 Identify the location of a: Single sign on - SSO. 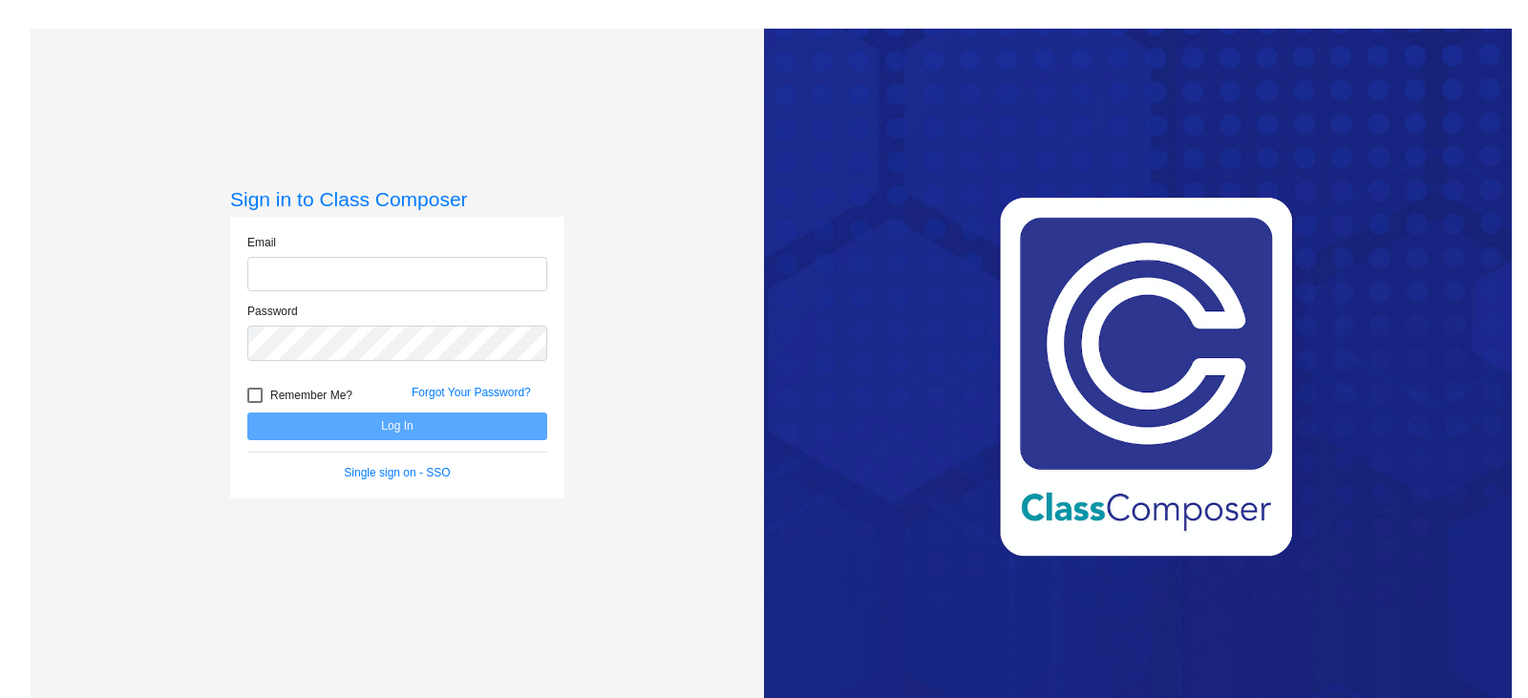
(396, 473).